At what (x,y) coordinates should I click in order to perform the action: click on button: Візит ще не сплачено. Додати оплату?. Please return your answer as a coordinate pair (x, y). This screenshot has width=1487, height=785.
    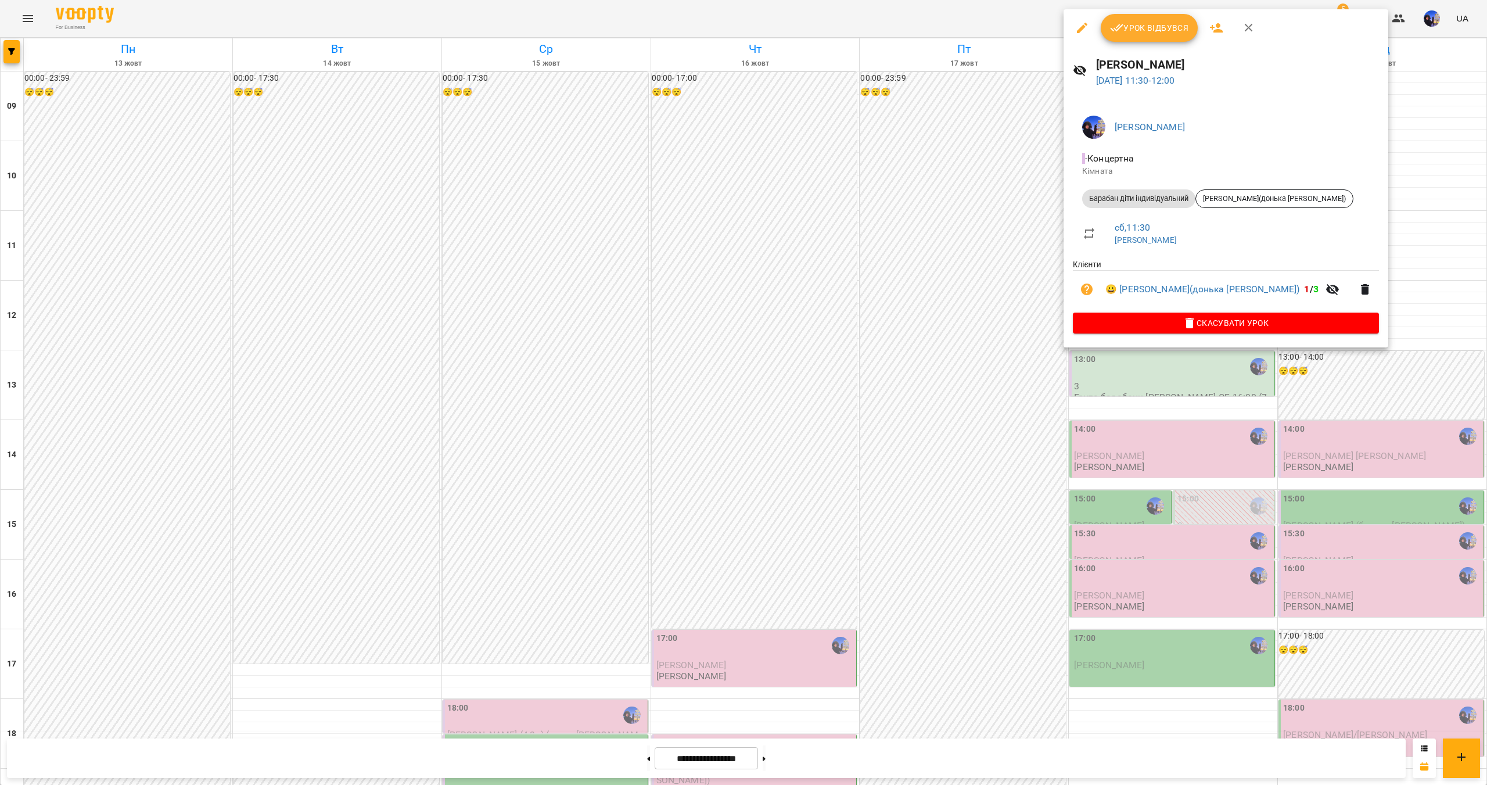
    Looking at the image, I should click on (1087, 289).